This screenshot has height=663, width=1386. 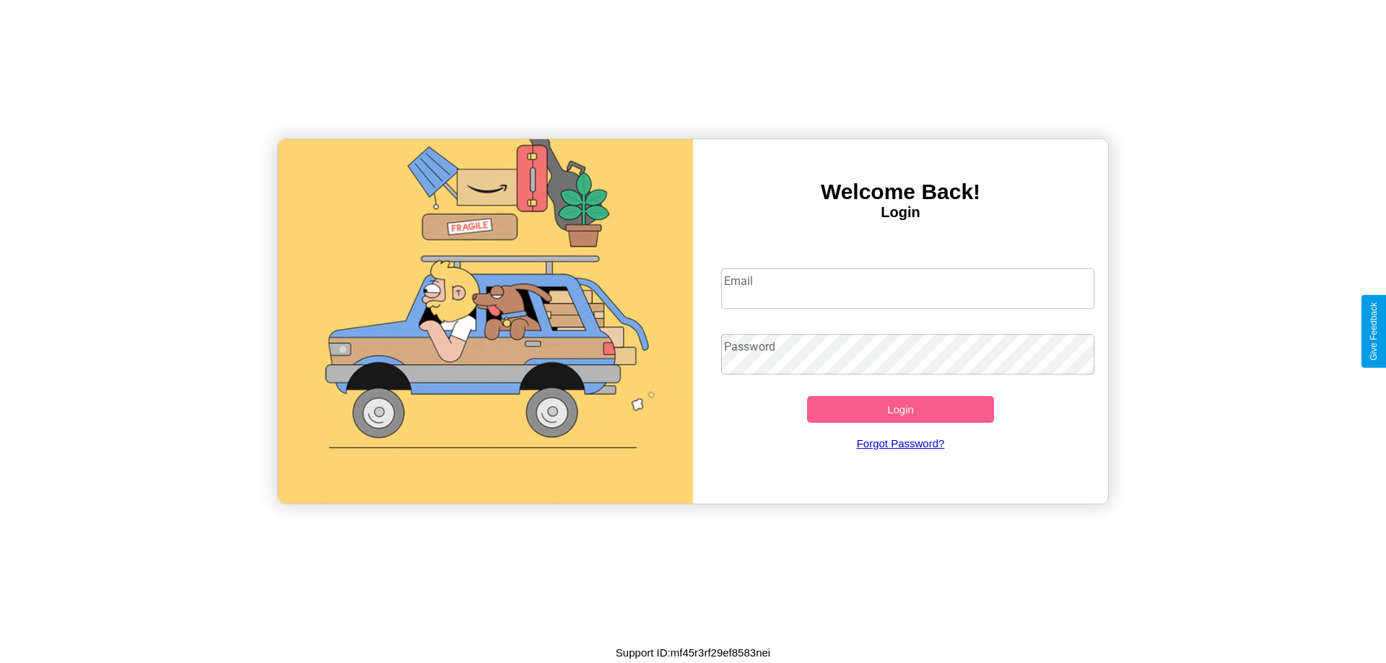 I want to click on button: Login, so click(x=900, y=409).